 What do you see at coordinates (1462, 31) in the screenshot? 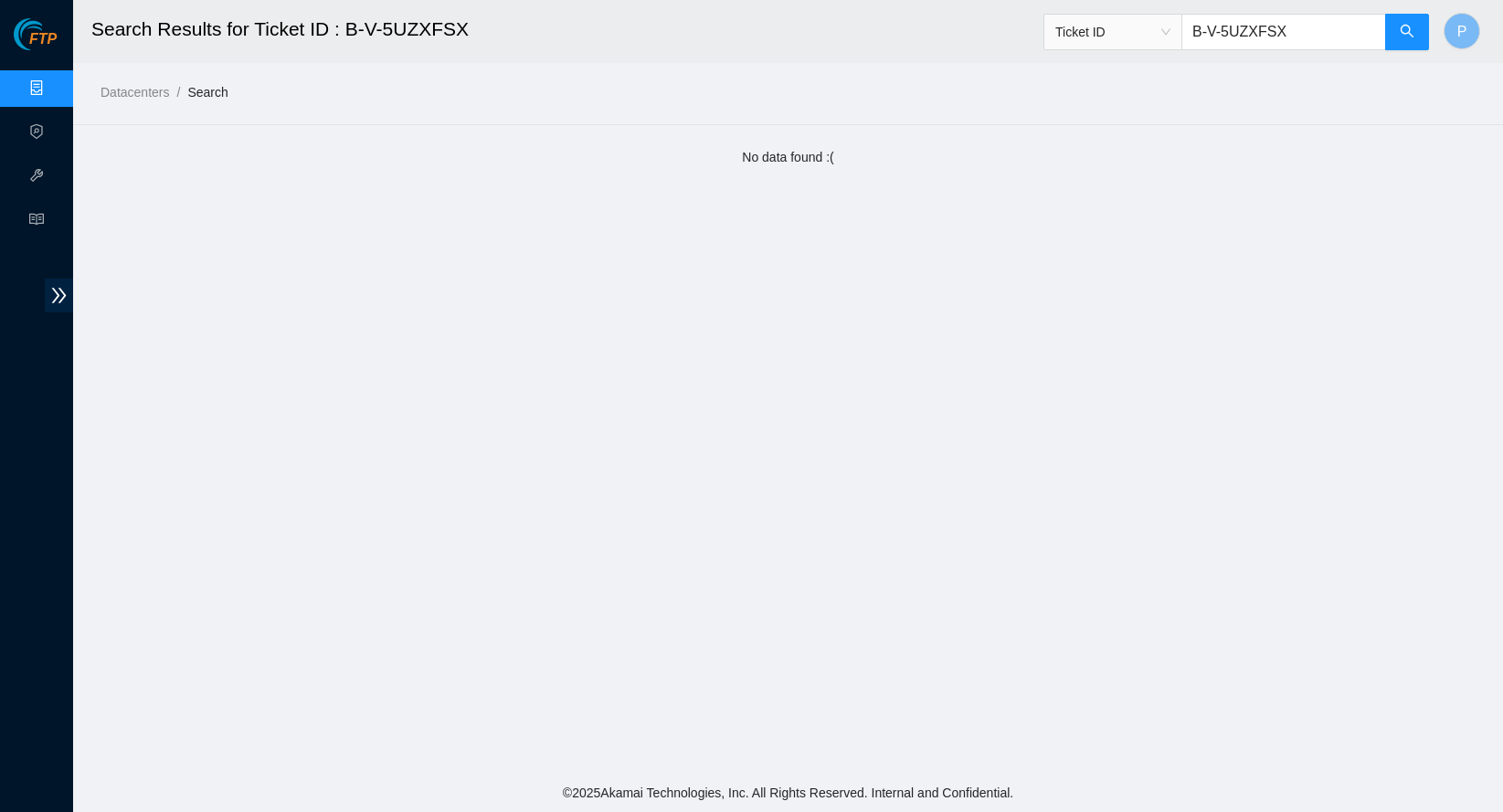
I see `span: P` at bounding box center [1462, 31].